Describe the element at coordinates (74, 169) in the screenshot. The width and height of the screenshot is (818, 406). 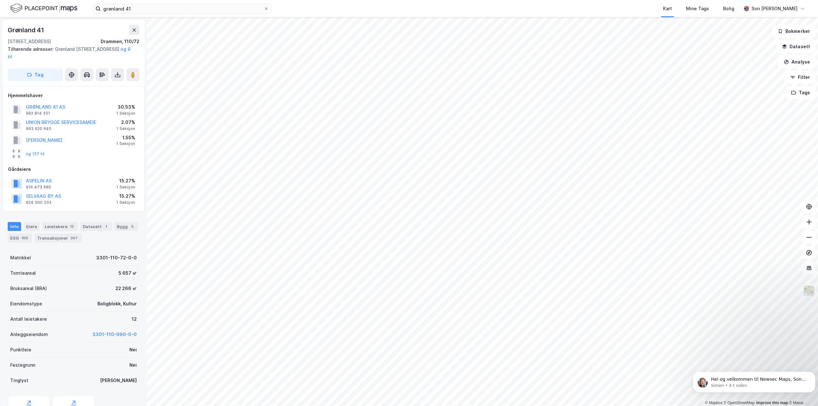
I see `div: Gårdeiere` at that location.